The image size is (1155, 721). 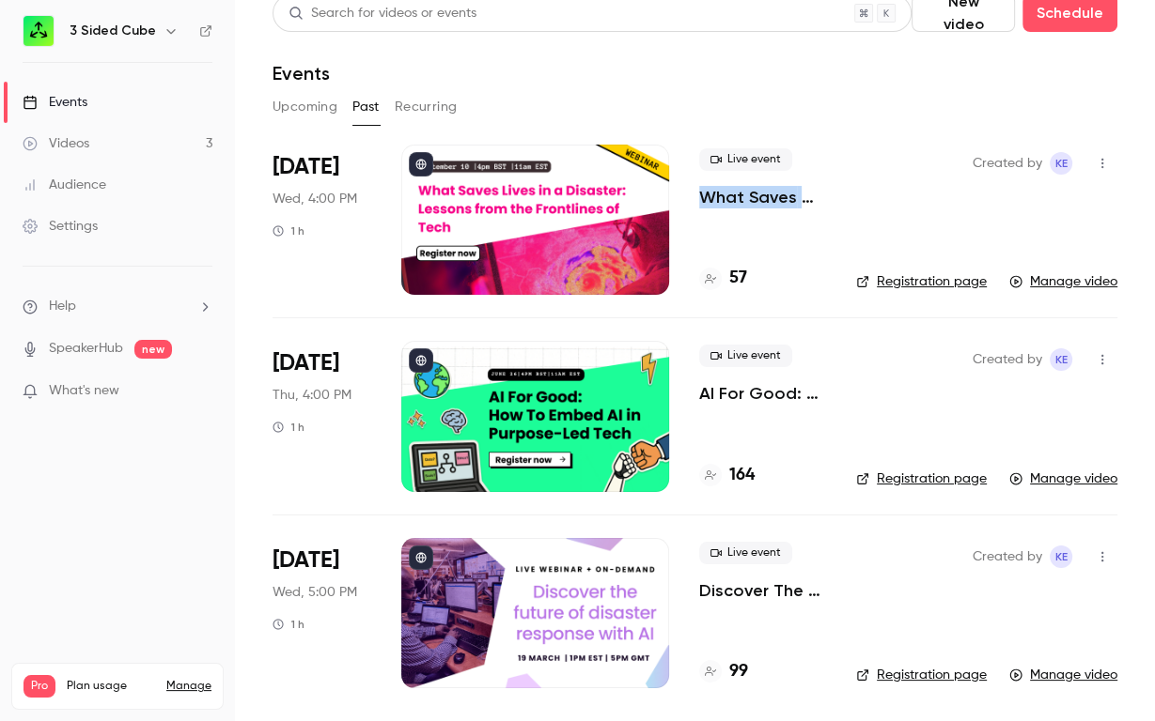 I want to click on div: Mar 19 Wed, 5:00 PM (Europe/London), so click(x=321, y=613).